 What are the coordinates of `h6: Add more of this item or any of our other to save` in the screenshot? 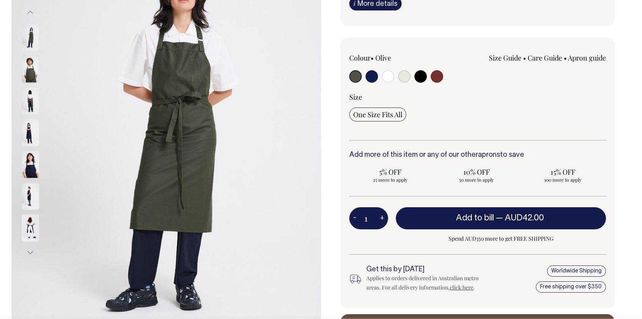 It's located at (478, 155).